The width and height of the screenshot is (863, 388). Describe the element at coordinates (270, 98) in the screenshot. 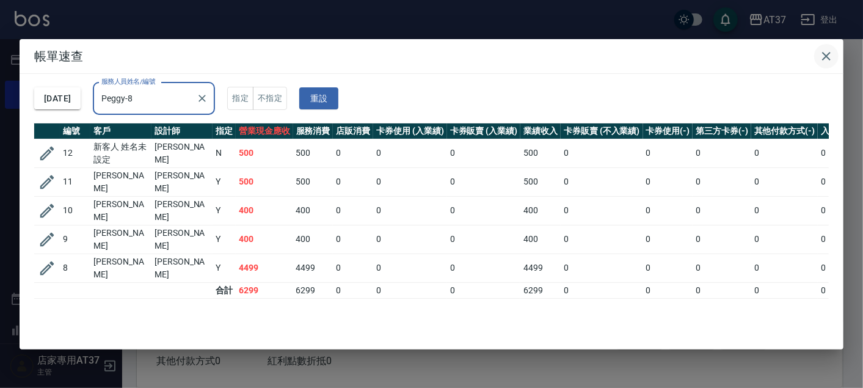

I see `button: 不指定` at that location.